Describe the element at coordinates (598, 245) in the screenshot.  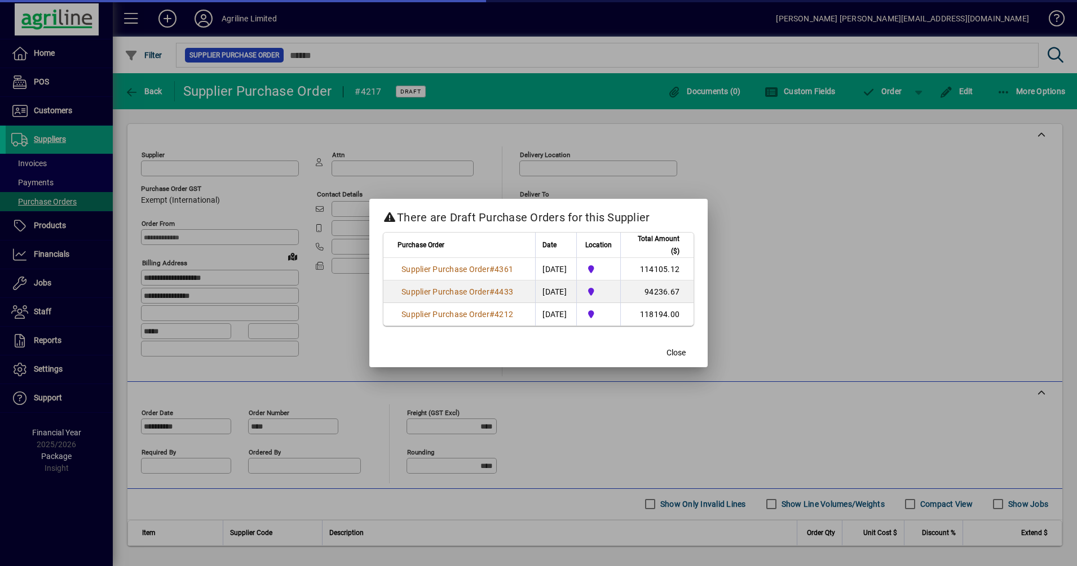
I see `span: Location` at that location.